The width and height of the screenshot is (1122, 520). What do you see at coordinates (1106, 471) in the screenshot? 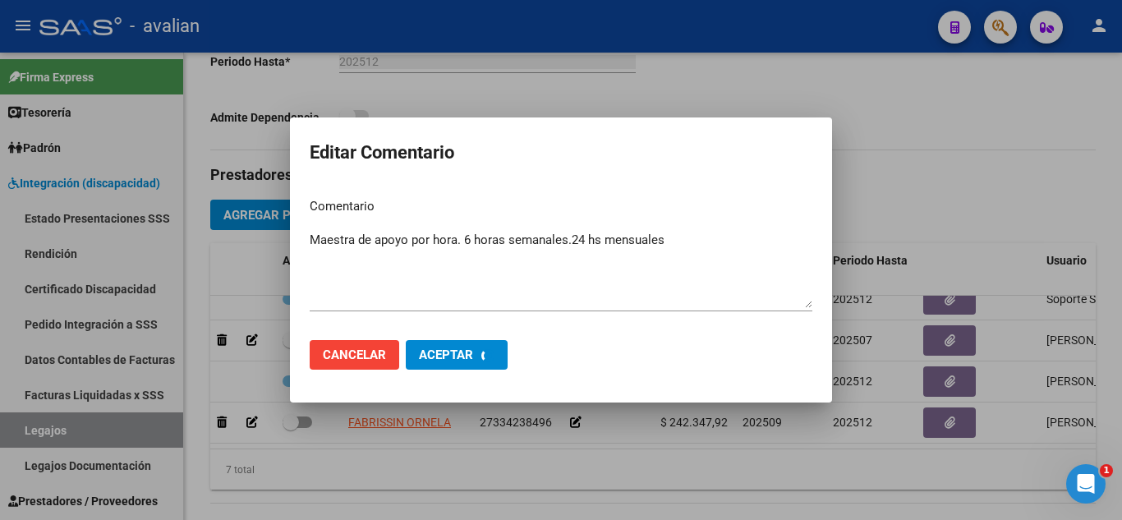
I see `span: 1` at bounding box center [1106, 471].